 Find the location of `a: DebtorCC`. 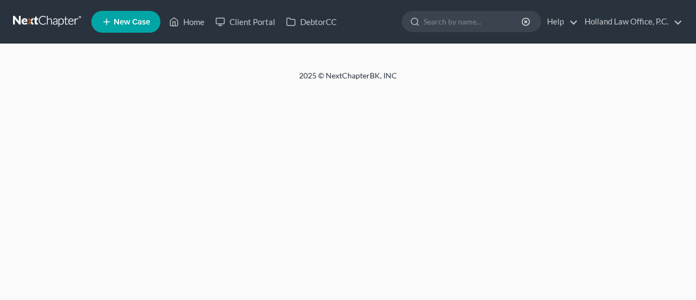

a: DebtorCC is located at coordinates (311, 22).